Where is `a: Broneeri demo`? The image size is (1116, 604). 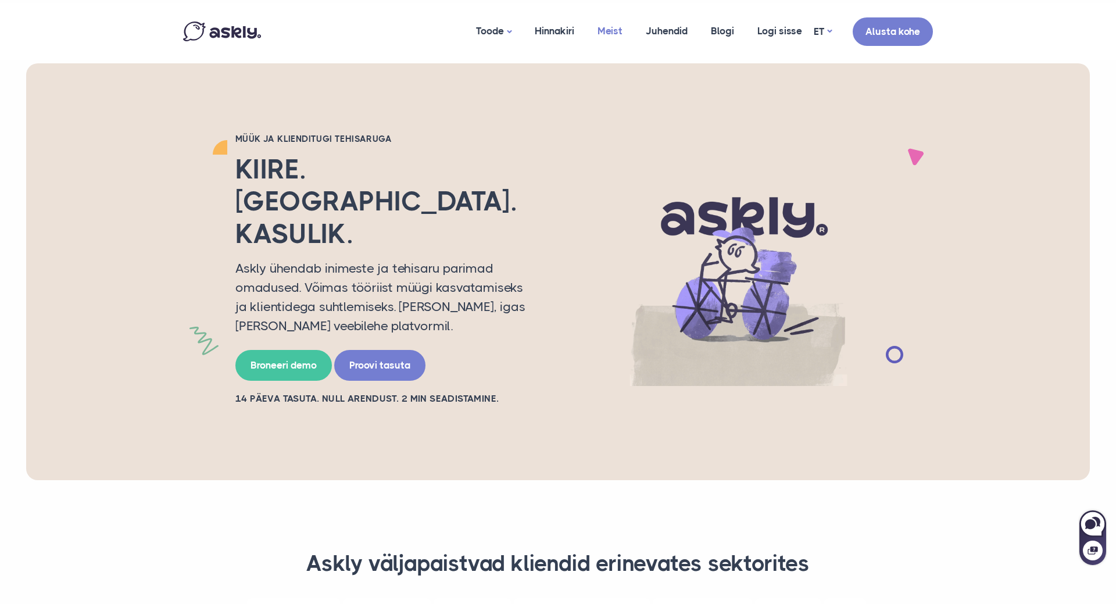
a: Broneeri demo is located at coordinates (284, 365).